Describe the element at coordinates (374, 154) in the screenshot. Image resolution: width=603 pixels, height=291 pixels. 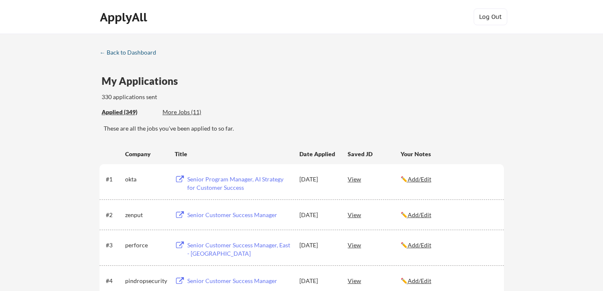
I see `div: Saved JD` at that location.